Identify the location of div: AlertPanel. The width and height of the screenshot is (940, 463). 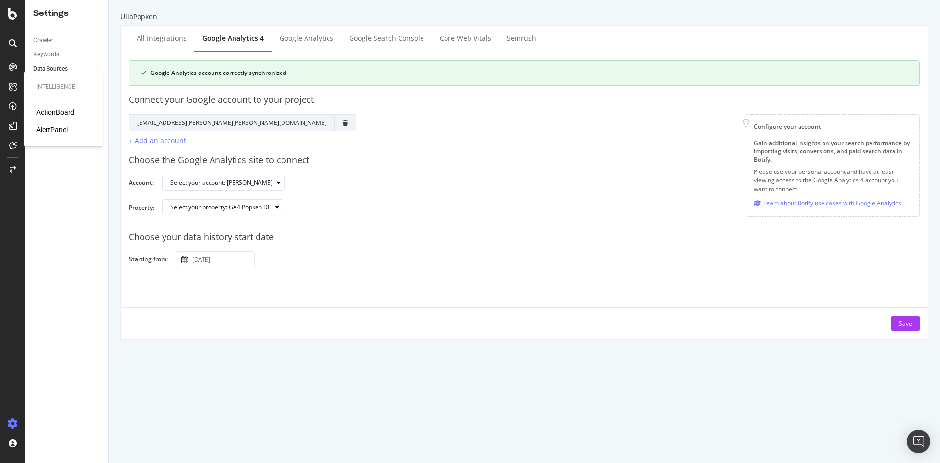
(52, 130).